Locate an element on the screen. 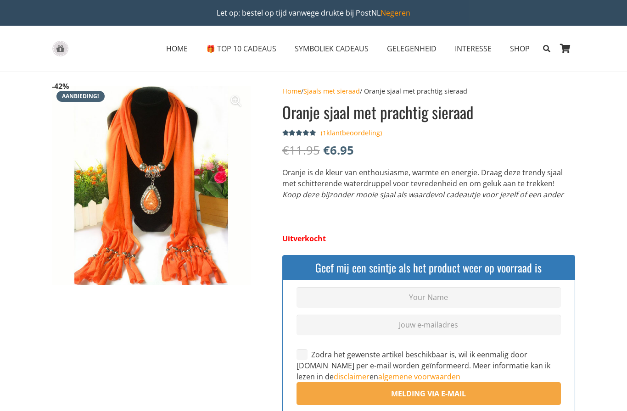 The image size is (627, 411). a: gift-box-icon-grey-inspirerendwinkelen is located at coordinates (60, 49).